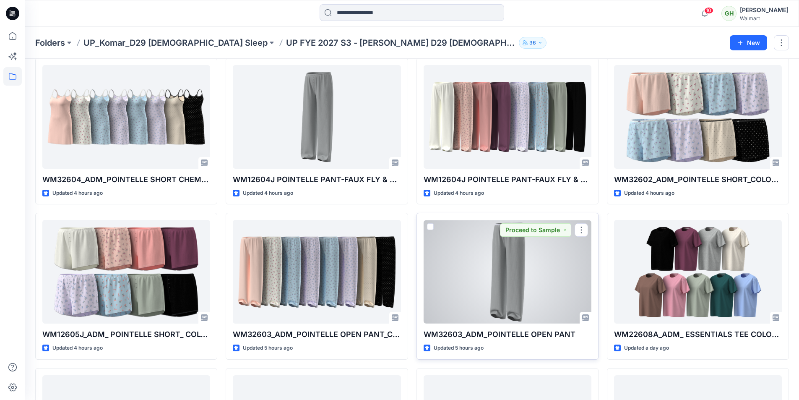 This screenshot has height=400, width=799. What do you see at coordinates (533, 43) in the screenshot?
I see `button: 36` at bounding box center [533, 43].